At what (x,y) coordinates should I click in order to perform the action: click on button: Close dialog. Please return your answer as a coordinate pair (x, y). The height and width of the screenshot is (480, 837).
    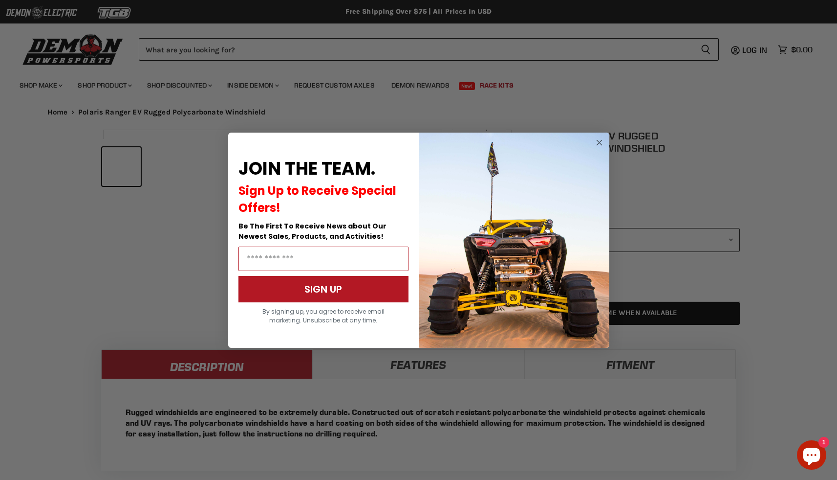
    Looking at the image, I should click on (599, 142).